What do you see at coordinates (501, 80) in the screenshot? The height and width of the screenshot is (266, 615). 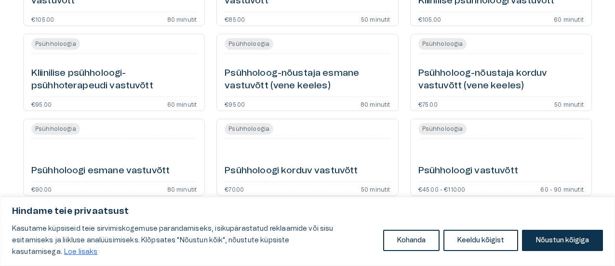 I see `h6: Psühholoog-nõustaja korduv vastuvõtt (vene keeles)` at bounding box center [501, 80].